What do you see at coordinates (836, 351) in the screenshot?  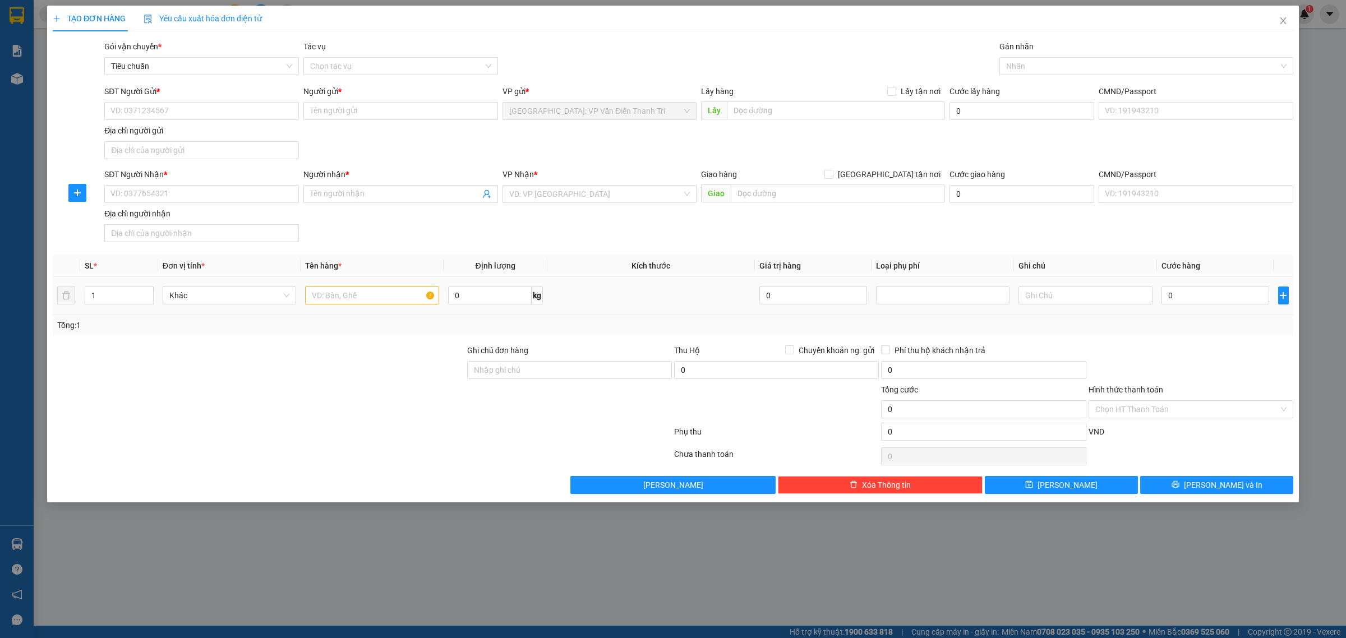 I see `span: Chuyển khoản ng. gửi` at bounding box center [836, 351].